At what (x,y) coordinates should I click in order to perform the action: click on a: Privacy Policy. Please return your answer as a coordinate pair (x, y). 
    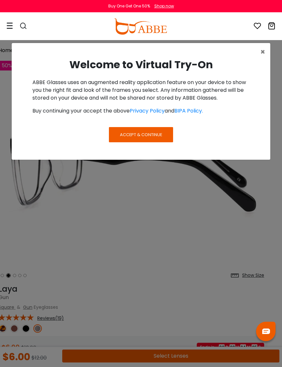
    Looking at the image, I should click on (147, 111).